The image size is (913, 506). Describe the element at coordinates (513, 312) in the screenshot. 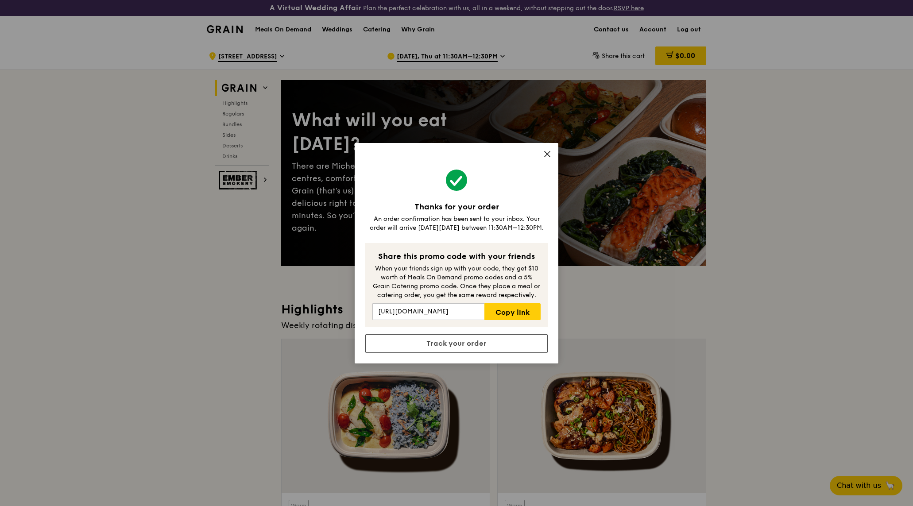

I see `a: Copy link` at that location.